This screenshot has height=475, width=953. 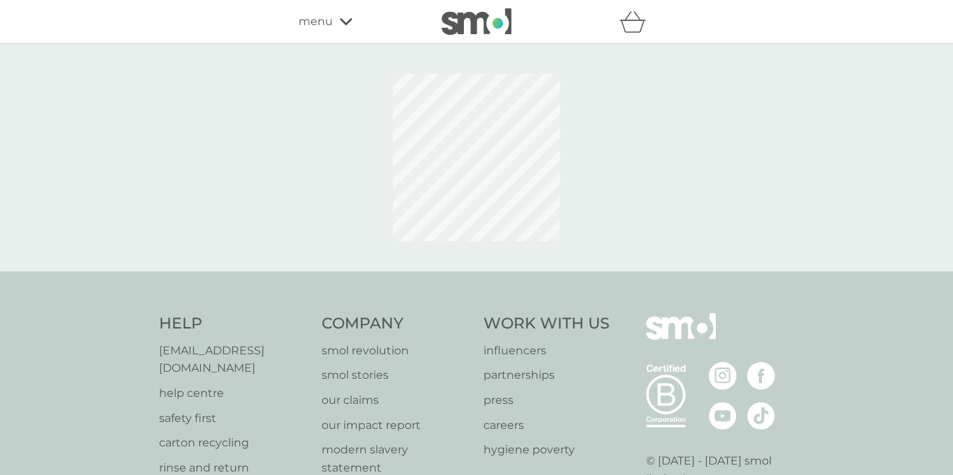 What do you see at coordinates (315, 22) in the screenshot?
I see `span: menu` at bounding box center [315, 22].